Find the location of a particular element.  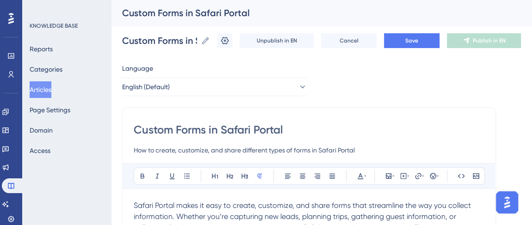

button: Open AI Assistant Launcher is located at coordinates (14, 14).